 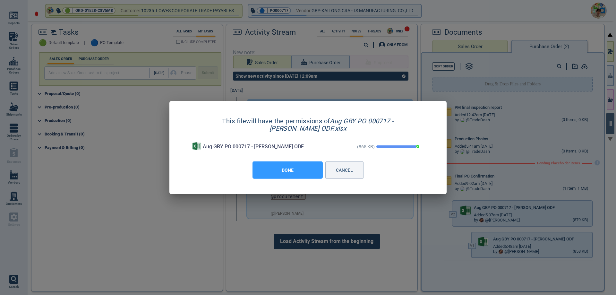 What do you see at coordinates (344, 170) in the screenshot?
I see `button: CANCEL` at bounding box center [344, 170].